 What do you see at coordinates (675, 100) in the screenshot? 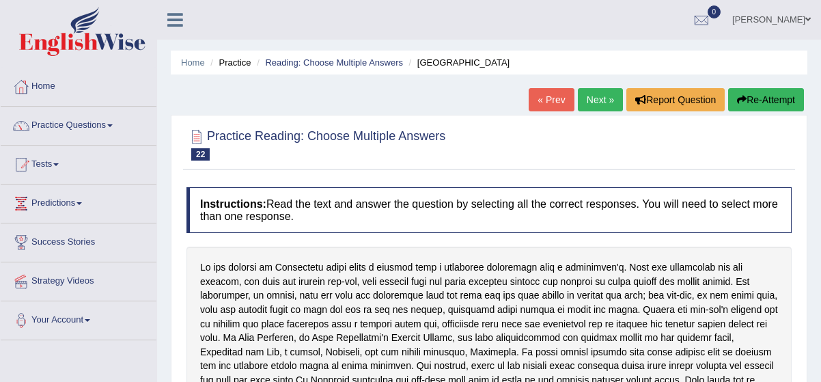
I see `button: Report Question` at bounding box center [675, 100].